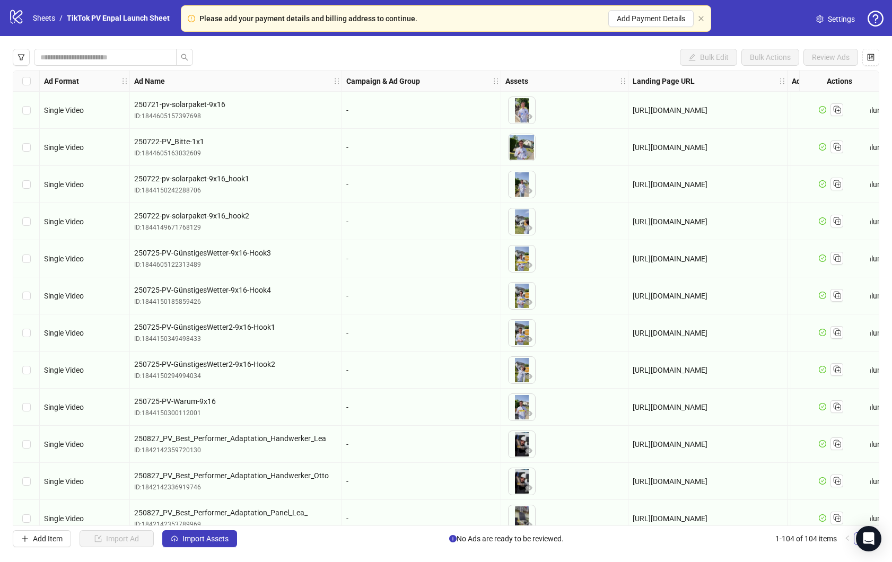 The width and height of the screenshot is (892, 562). I want to click on span: cloud-upload, so click(175, 539).